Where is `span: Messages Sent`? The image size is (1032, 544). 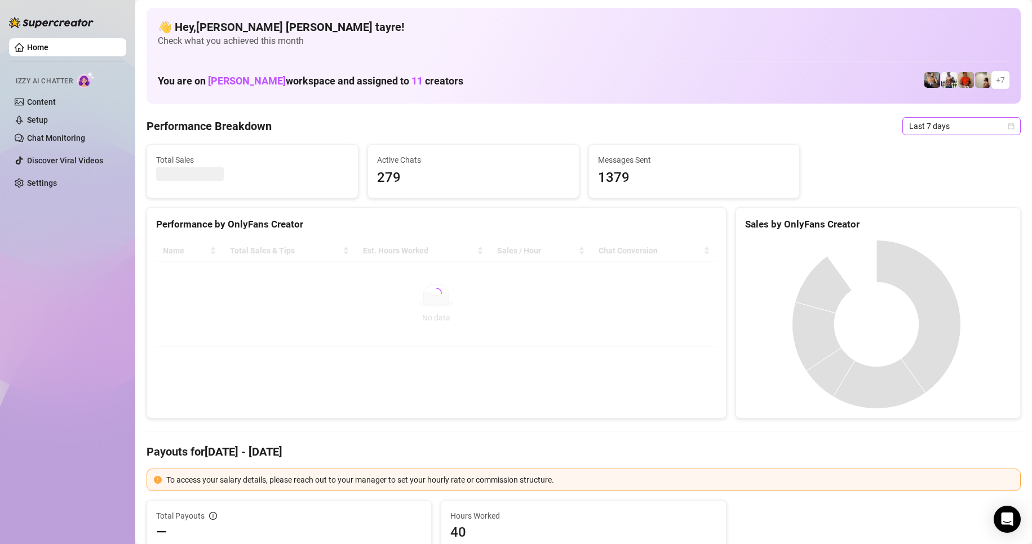 span: Messages Sent is located at coordinates (694, 160).